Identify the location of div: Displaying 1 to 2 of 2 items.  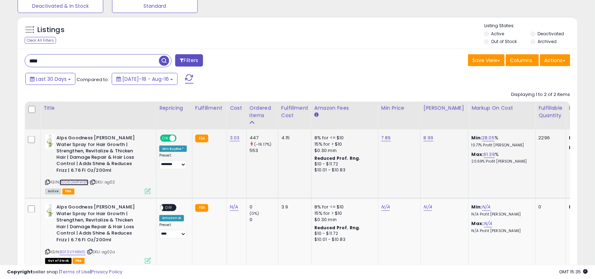
(541, 95).